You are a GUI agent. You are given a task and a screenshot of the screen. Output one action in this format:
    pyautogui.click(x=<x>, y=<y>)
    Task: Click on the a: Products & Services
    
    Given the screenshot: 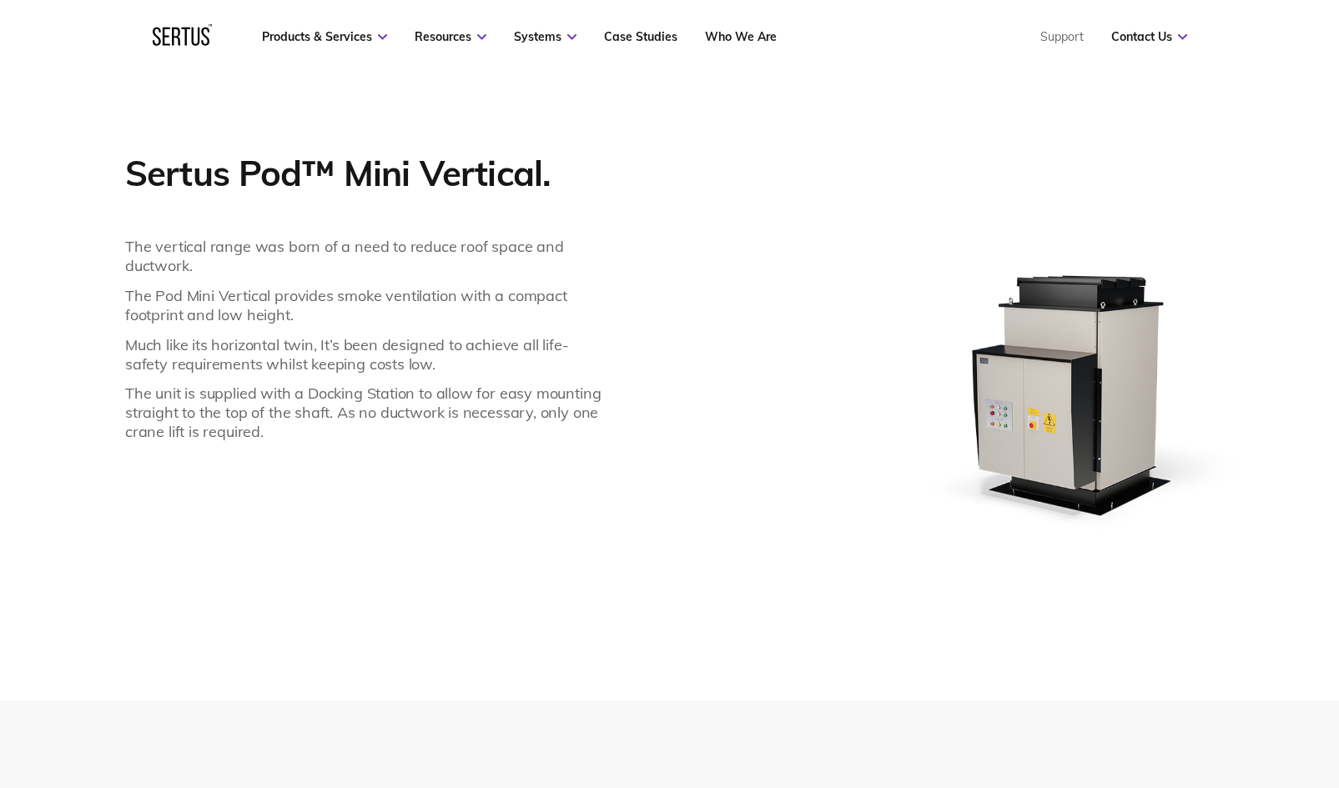 What is the action you would take?
    pyautogui.click(x=324, y=37)
    